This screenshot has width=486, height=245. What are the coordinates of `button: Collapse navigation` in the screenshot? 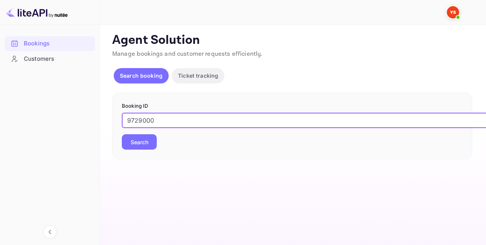 It's located at (50, 232).